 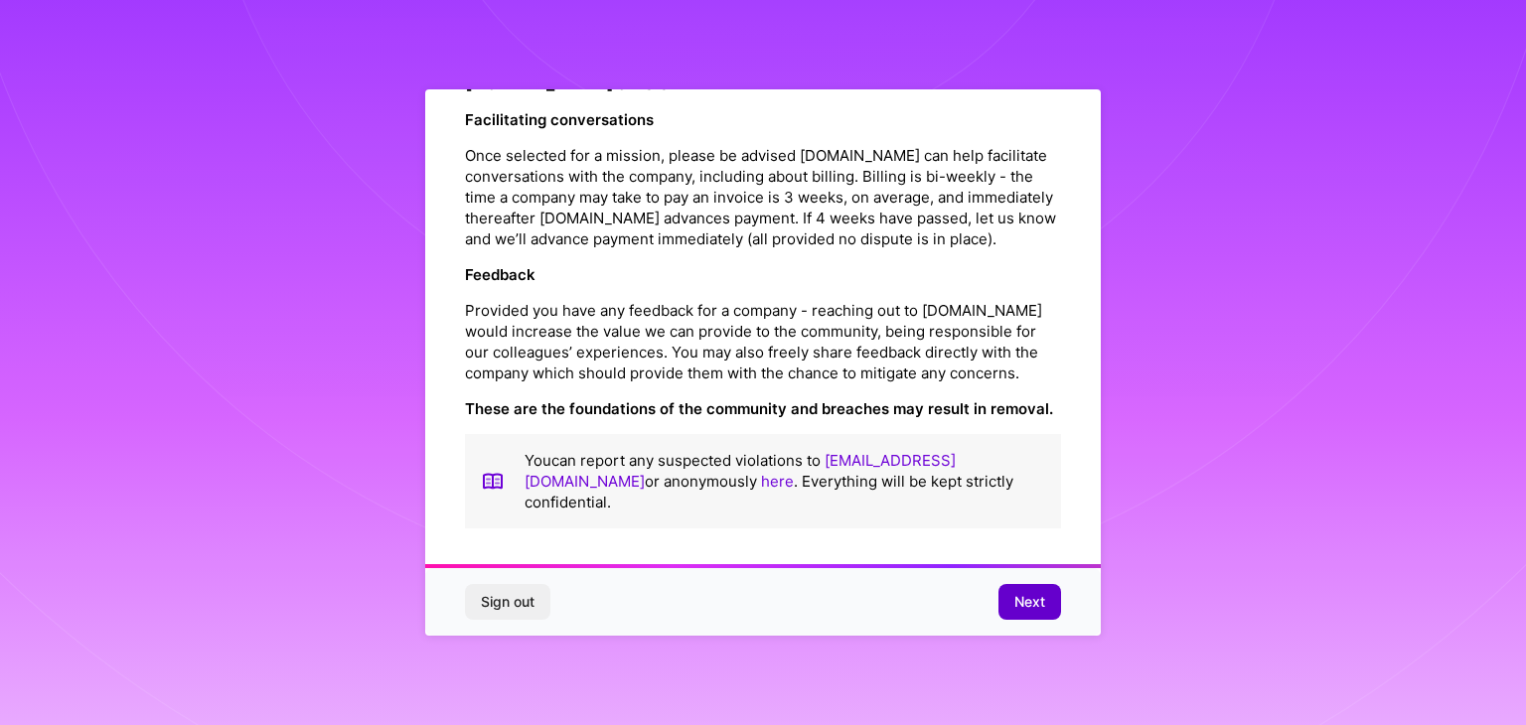 I want to click on strong: Feedback, so click(x=500, y=274).